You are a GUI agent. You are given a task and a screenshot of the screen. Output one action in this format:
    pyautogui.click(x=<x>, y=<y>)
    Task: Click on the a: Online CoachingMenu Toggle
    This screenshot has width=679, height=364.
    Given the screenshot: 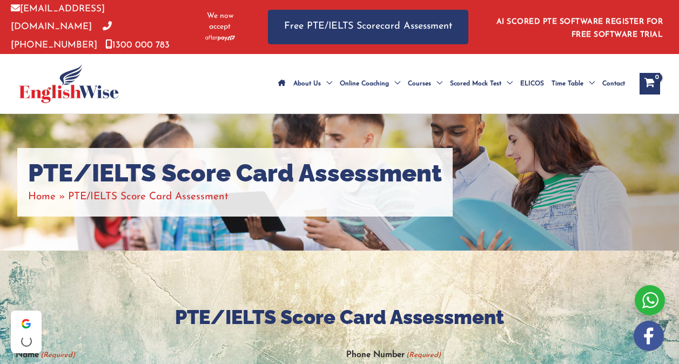 What is the action you would take?
    pyautogui.click(x=370, y=84)
    